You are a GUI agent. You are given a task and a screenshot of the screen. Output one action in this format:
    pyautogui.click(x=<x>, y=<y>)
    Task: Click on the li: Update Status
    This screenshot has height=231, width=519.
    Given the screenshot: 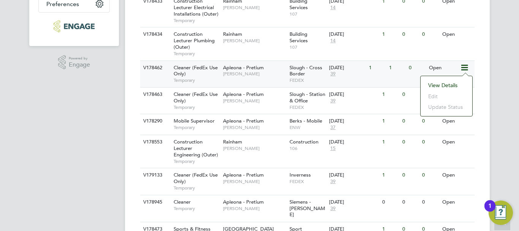 What is the action you would take?
    pyautogui.click(x=447, y=107)
    